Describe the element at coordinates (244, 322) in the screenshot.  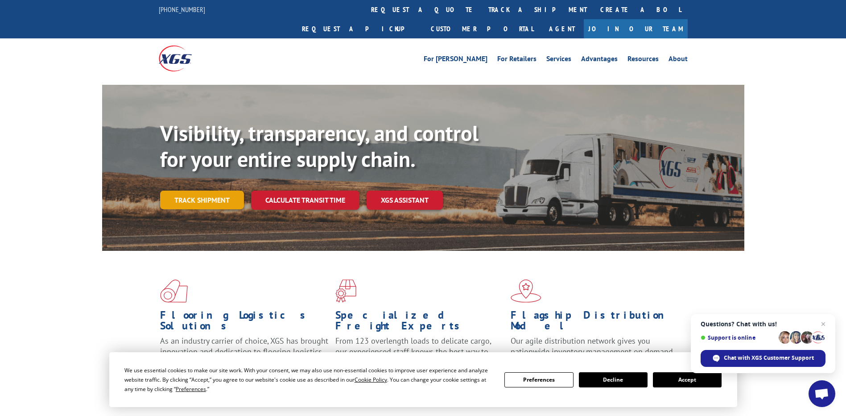
I see `h1: Flooring Logistics Solutions` at that location.